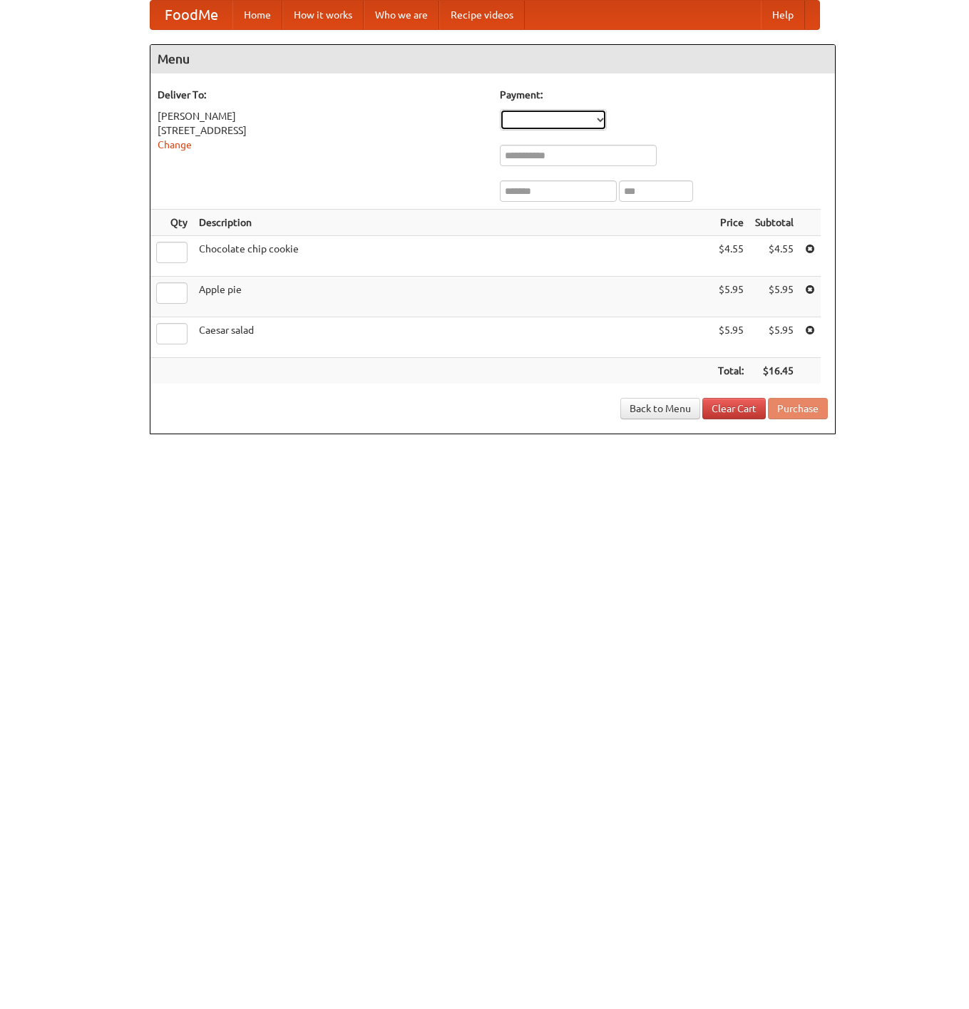  Describe the element at coordinates (172, 223) in the screenshot. I see `th: Qty` at that location.